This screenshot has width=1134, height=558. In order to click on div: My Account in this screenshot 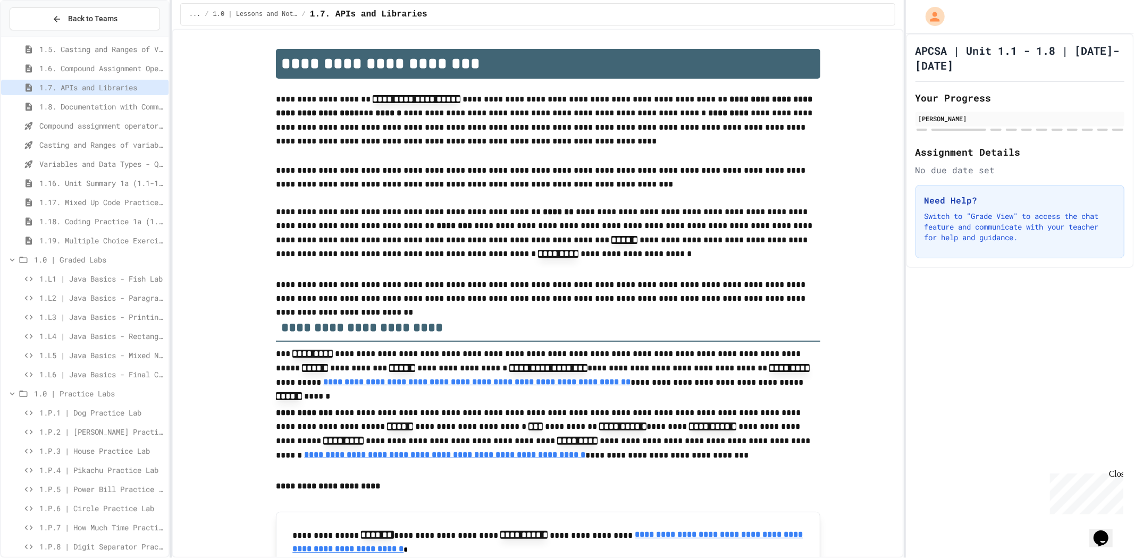, I will do `click(931, 16)`.